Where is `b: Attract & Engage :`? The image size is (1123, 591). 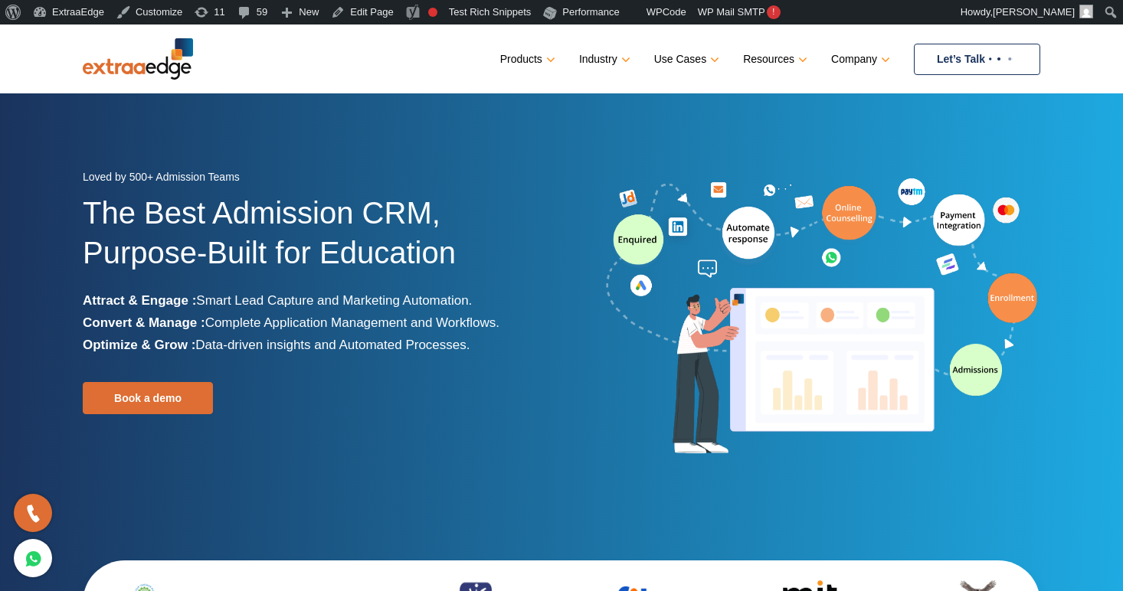
b: Attract & Engage : is located at coordinates (139, 300).